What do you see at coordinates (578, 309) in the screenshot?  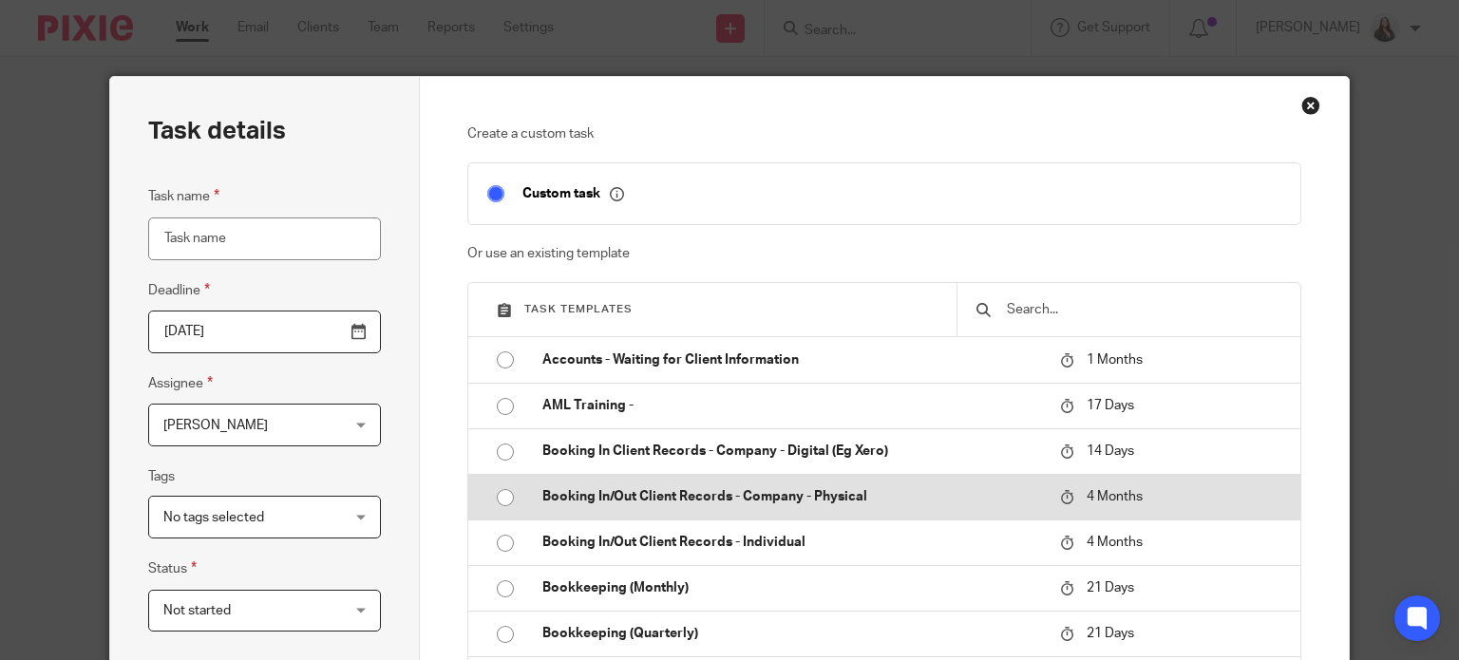 I see `span: Task templates` at bounding box center [578, 309].